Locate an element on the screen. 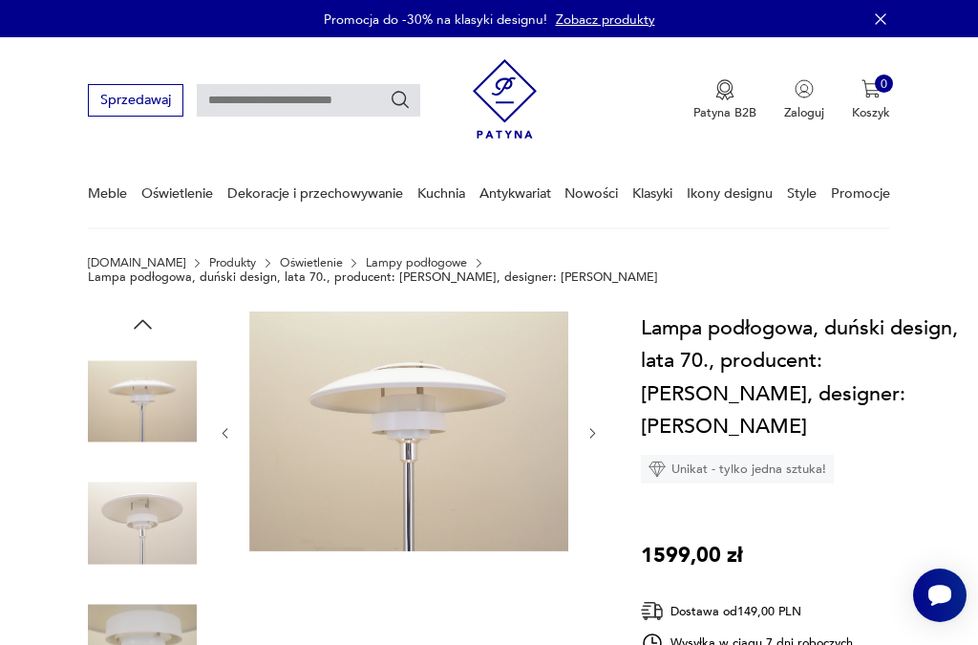 The width and height of the screenshot is (978, 645). a: Ikona medaluPatyna B2B is located at coordinates (725, 100).